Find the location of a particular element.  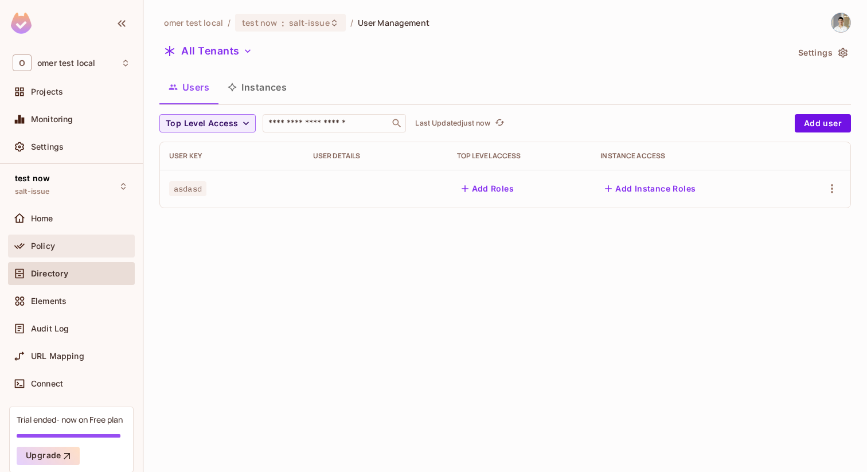

div: Instance Access is located at coordinates (690, 156).